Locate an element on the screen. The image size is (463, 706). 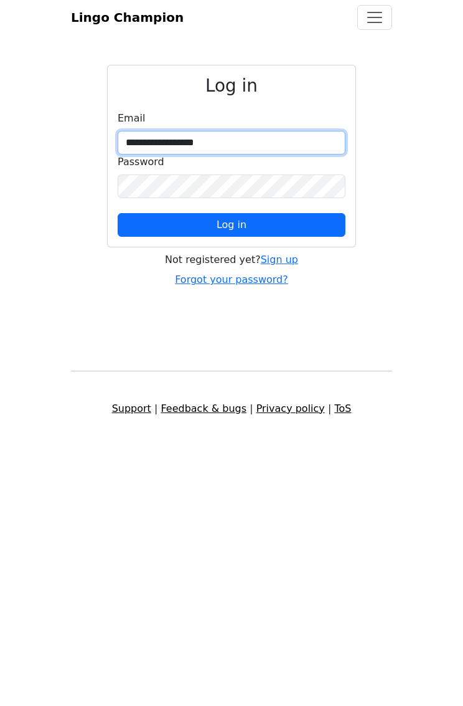
a: Feedback & bugs is located at coordinates (204, 408).